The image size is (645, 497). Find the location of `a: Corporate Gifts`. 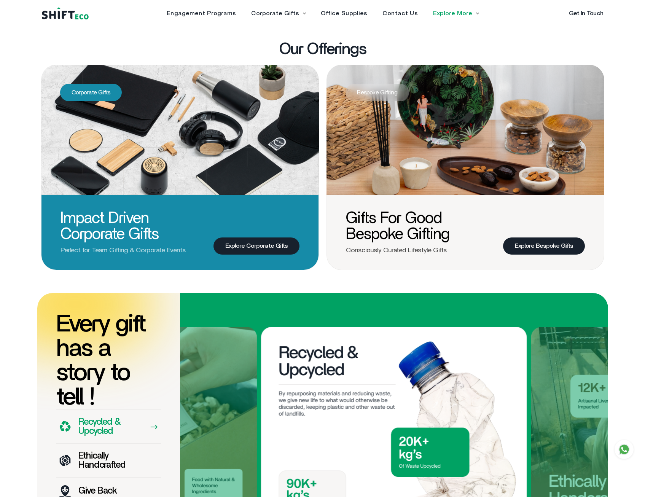

a: Corporate Gifts is located at coordinates (275, 13).